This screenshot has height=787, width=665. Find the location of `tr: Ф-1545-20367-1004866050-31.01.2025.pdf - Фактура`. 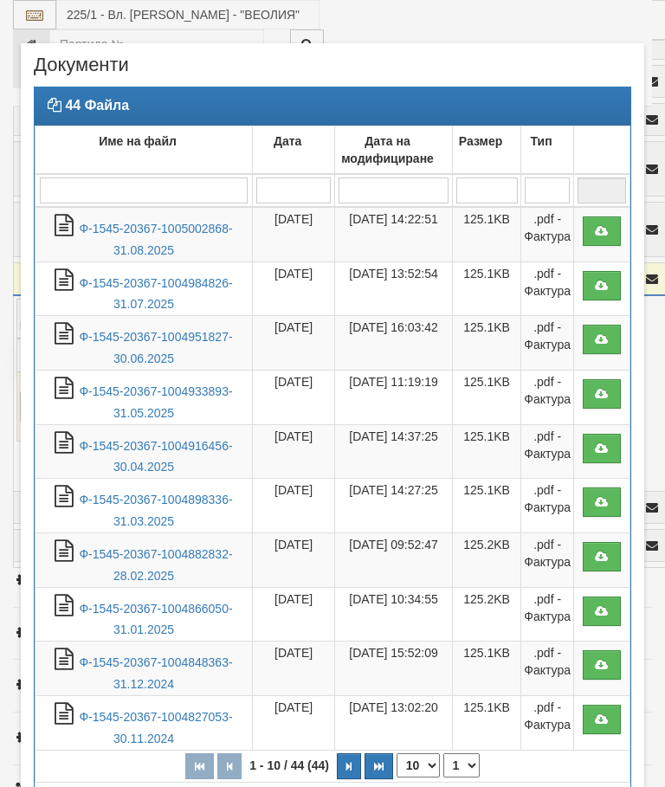

tr: Ф-1545-20367-1004866050-31.01.2025.pdf - Фактура is located at coordinates (332, 613).